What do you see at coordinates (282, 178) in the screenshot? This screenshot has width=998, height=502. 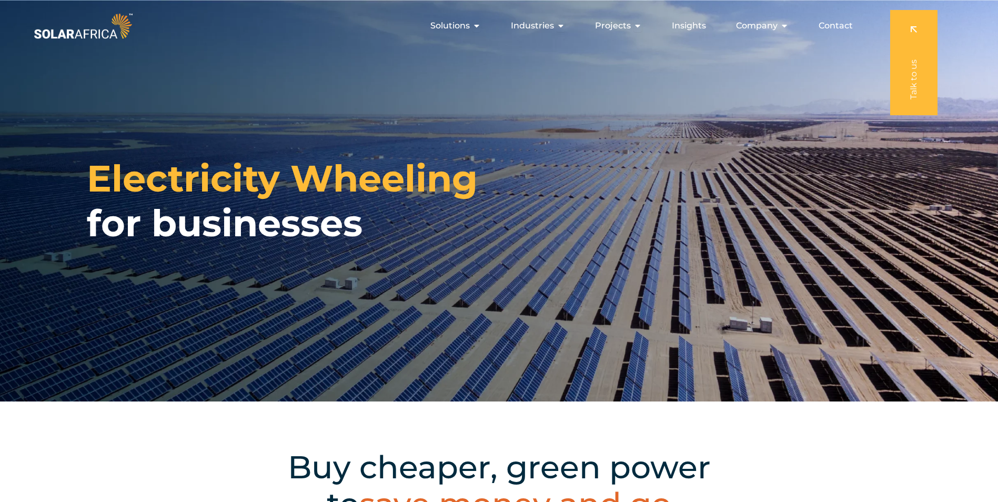 I see `span: Electricity Wheeling` at bounding box center [282, 178].